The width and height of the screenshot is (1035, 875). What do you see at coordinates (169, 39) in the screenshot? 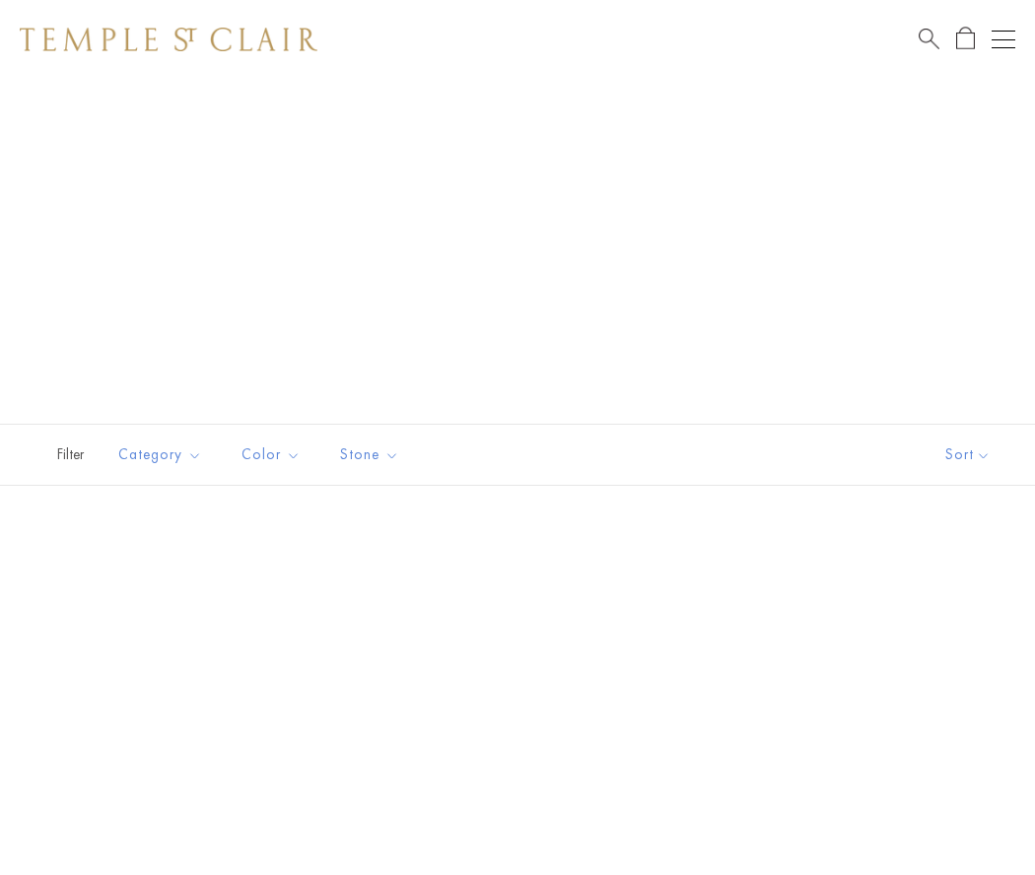
I see `img: Temple St. Clair` at bounding box center [169, 39].